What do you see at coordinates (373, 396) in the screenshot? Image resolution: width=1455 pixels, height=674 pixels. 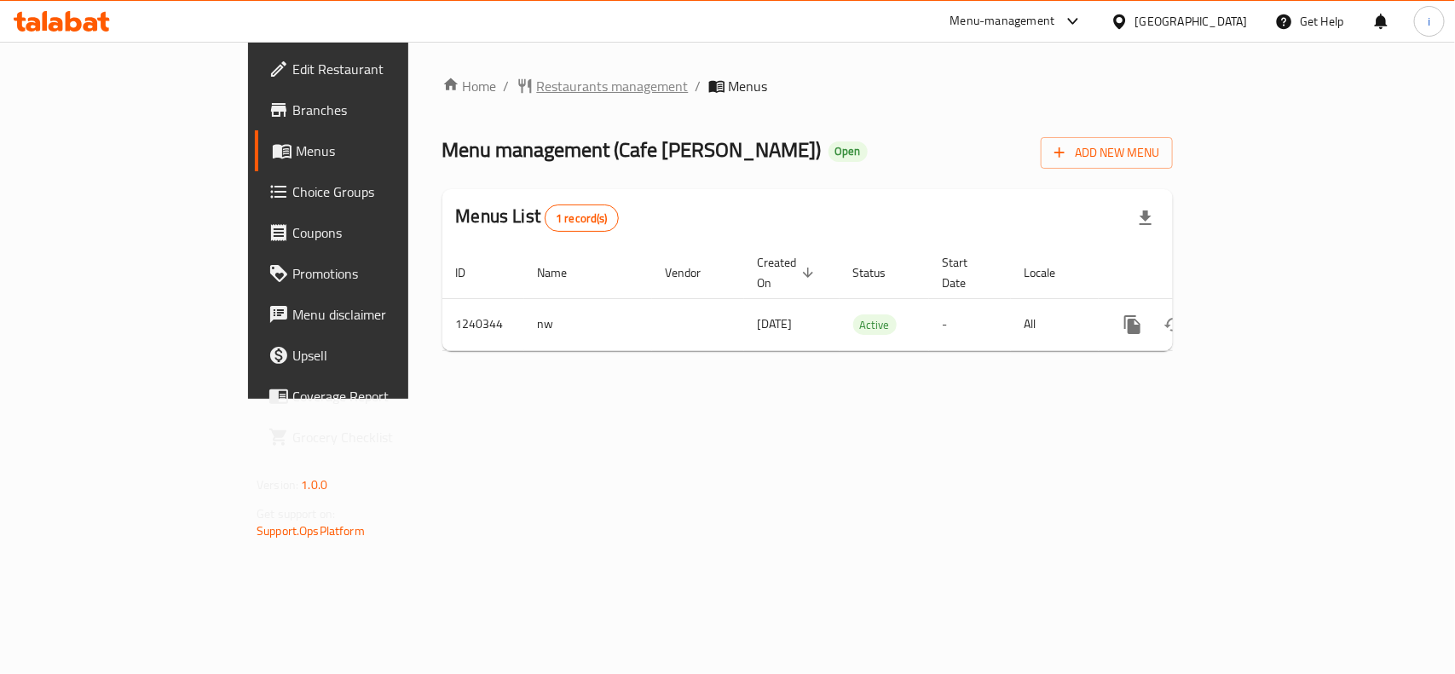 I see `a: Coverage Report` at bounding box center [373, 396].